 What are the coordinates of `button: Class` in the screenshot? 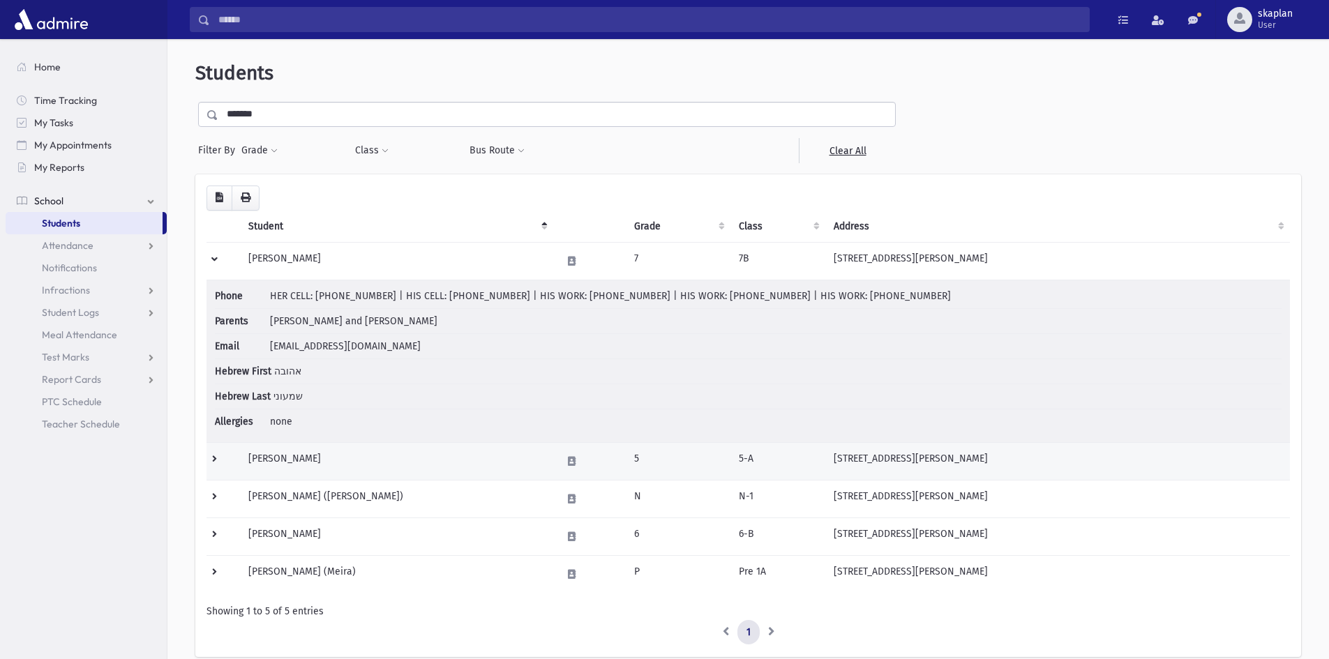 It's located at (372, 151).